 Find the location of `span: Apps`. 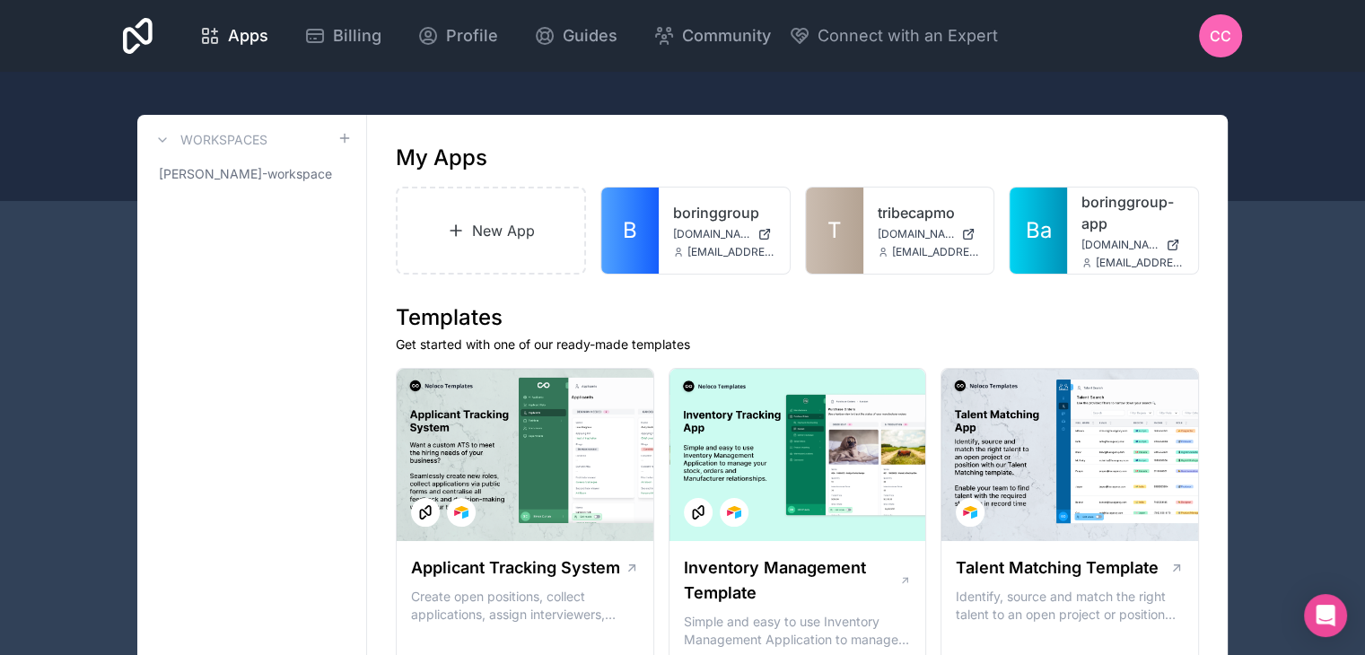

span: Apps is located at coordinates (248, 36).